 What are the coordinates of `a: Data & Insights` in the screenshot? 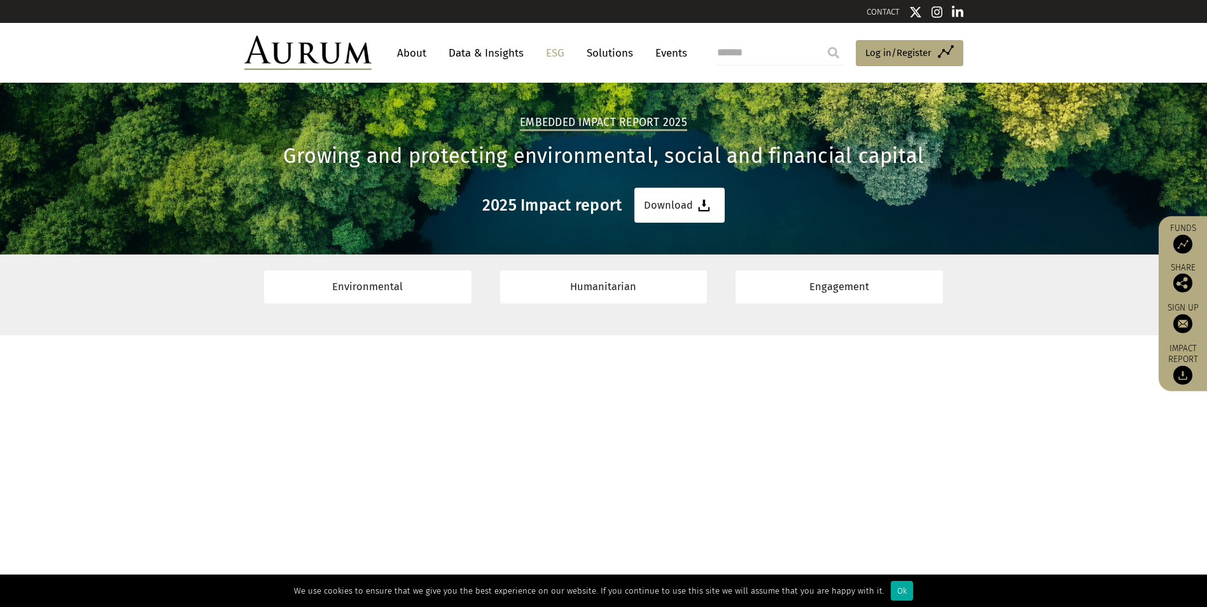 It's located at (486, 53).